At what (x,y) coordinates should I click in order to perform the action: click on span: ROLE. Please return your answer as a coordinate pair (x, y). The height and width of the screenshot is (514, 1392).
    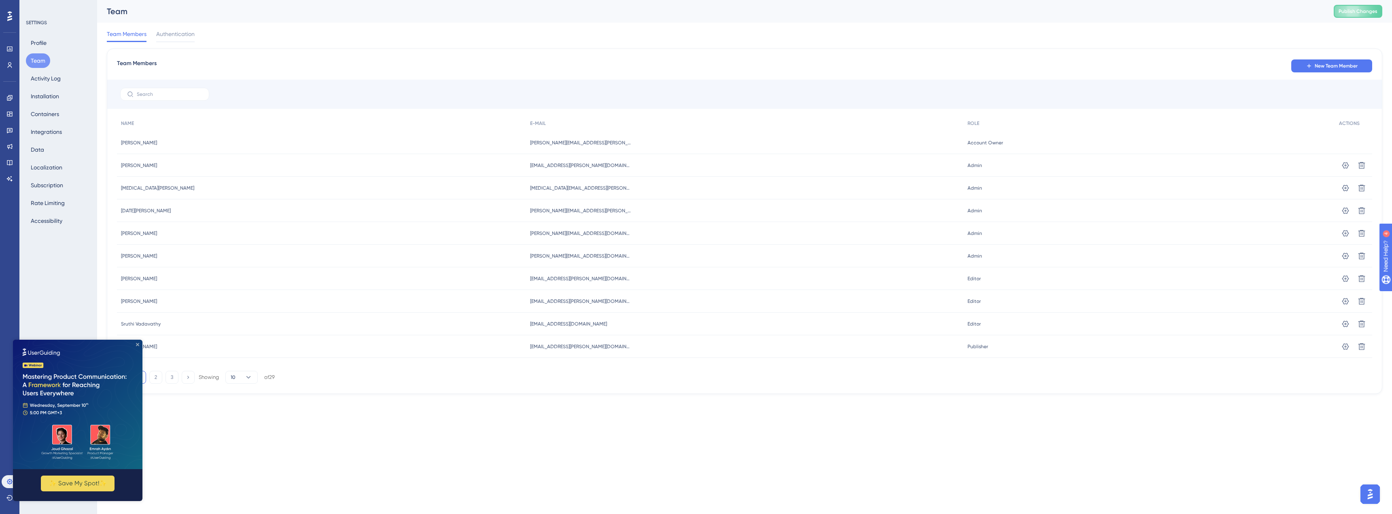
    Looking at the image, I should click on (973, 123).